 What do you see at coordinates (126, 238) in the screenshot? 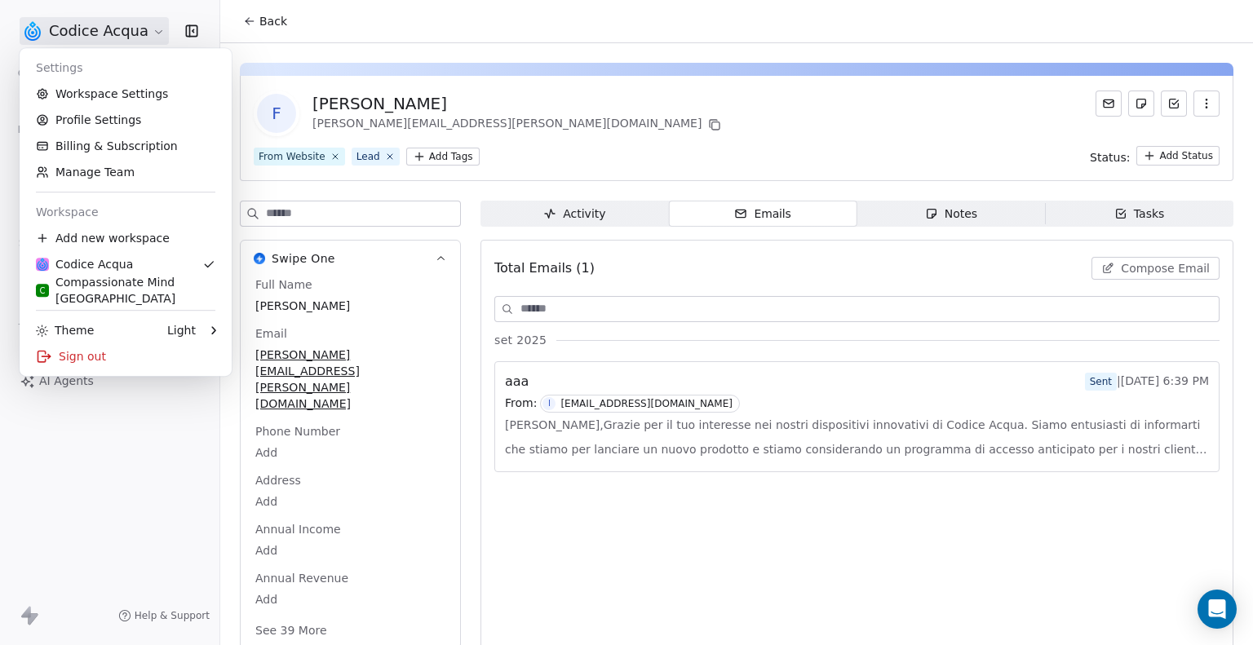
I see `div: Add new workspace` at bounding box center [126, 238].